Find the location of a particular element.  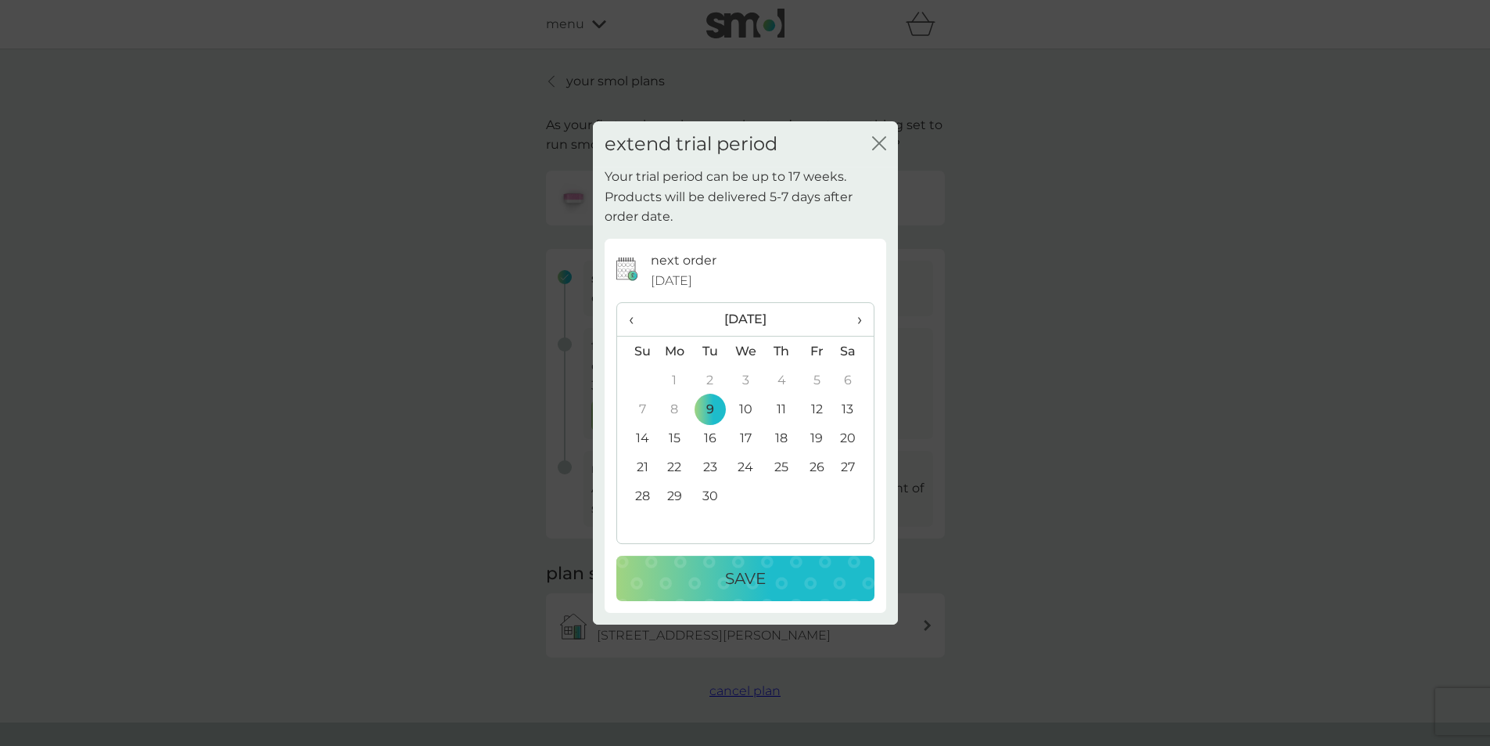

h2: extend trial period is located at coordinates (691, 144).